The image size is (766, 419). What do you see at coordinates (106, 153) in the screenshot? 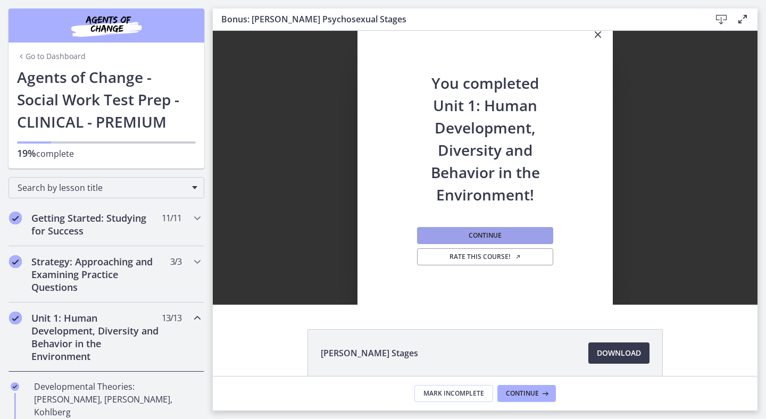
I see `p: complete` at bounding box center [106, 153].